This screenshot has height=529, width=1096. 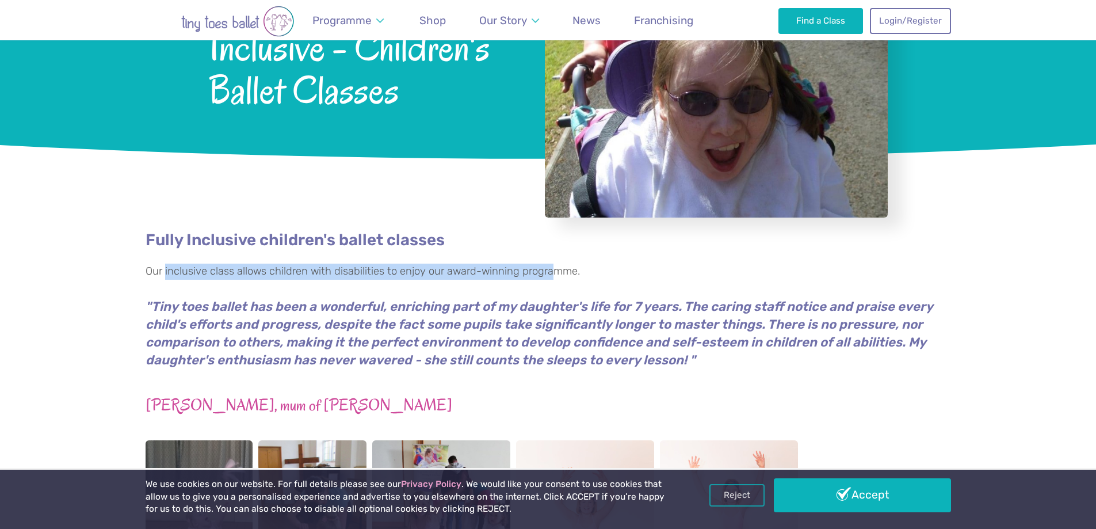 What do you see at coordinates (548, 240) in the screenshot?
I see `h2: Fully Inclusive children's ballet classes` at bounding box center [548, 240].